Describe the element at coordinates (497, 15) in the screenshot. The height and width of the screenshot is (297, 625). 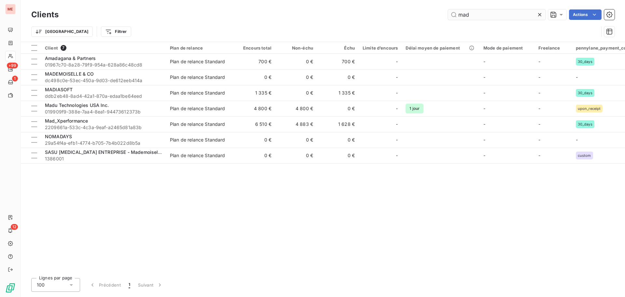
I see `input: Rechercher` at that location.